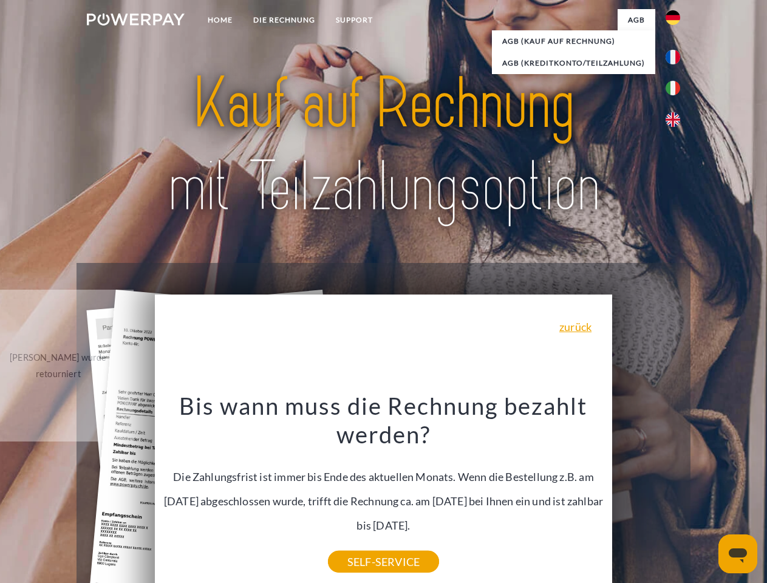  What do you see at coordinates (135, 19) in the screenshot?
I see `img: logo-powerpay-white.svg` at bounding box center [135, 19].